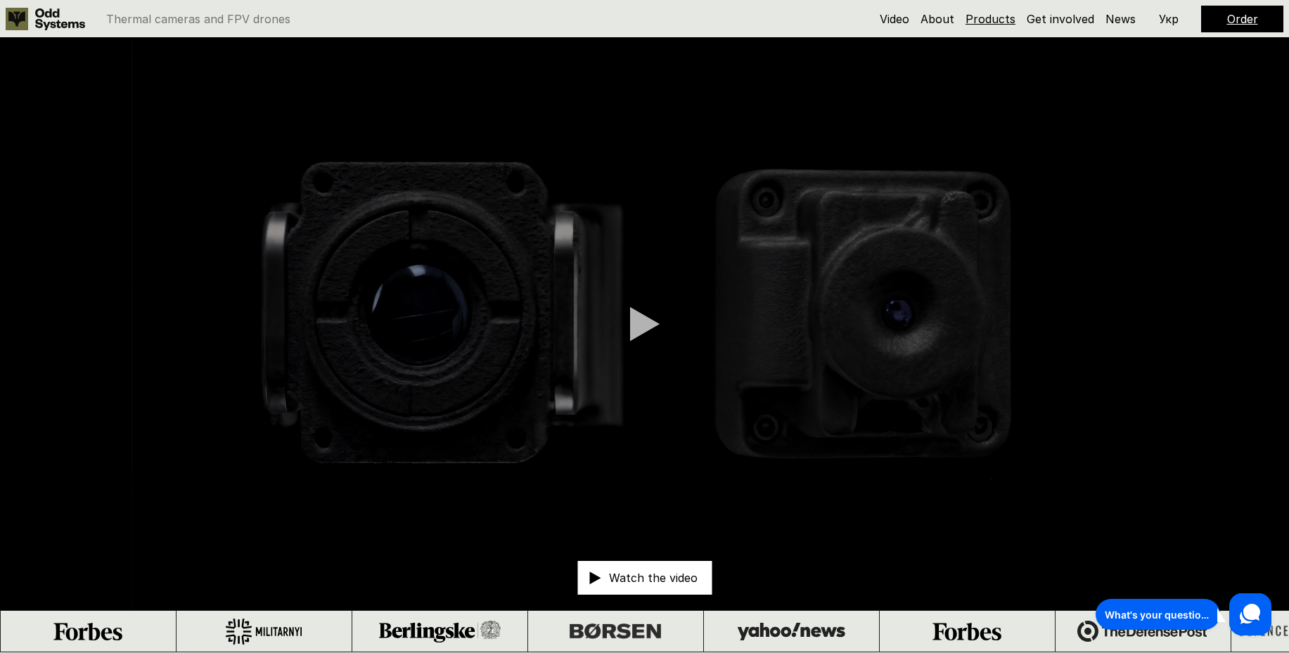 Image resolution: width=1289 pixels, height=653 pixels. I want to click on a: Video, so click(895, 19).